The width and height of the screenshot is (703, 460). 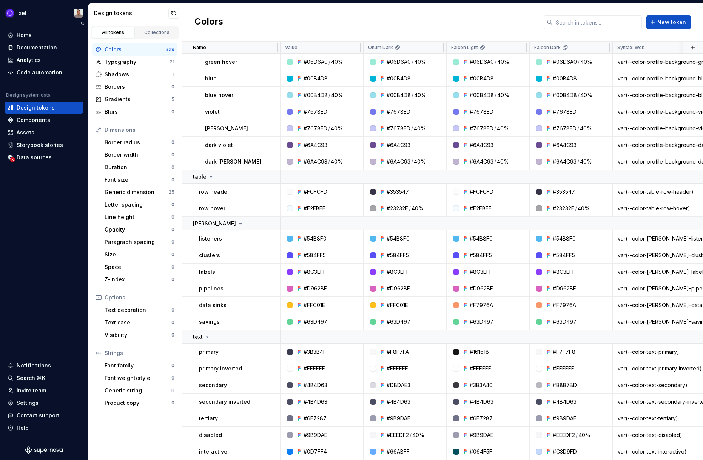 I want to click on p: Falcon Dark, so click(x=547, y=48).